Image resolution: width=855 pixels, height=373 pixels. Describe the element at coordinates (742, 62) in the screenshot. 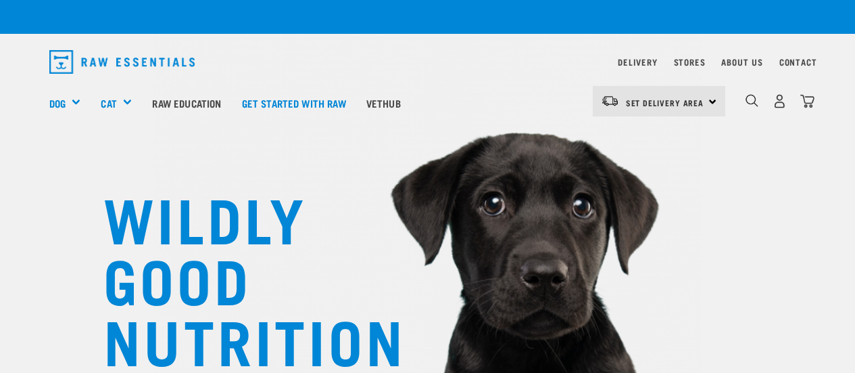

I see `a: About Us` at that location.